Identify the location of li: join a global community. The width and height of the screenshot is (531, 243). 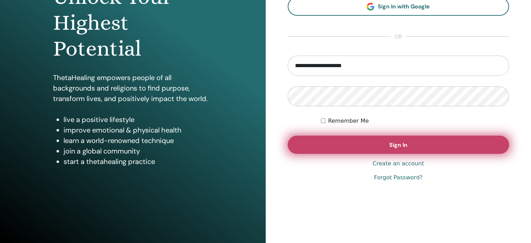
(138, 151).